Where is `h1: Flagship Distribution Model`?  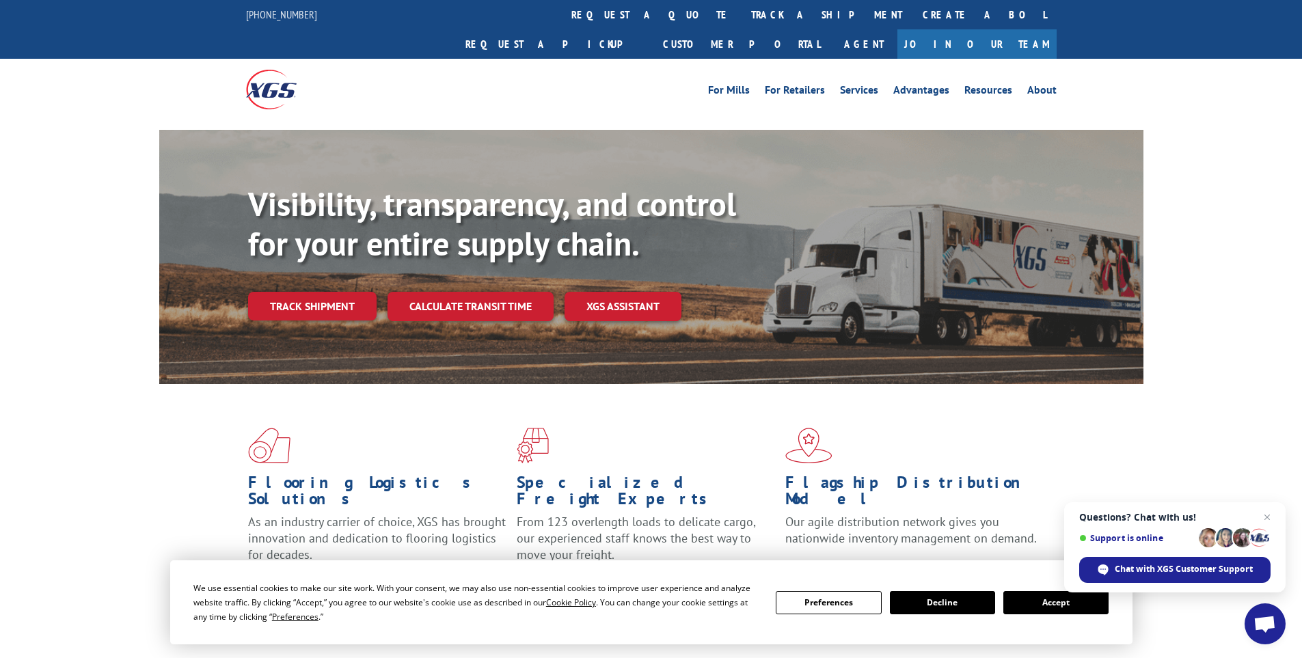 h1: Flagship Distribution Model is located at coordinates (915, 494).